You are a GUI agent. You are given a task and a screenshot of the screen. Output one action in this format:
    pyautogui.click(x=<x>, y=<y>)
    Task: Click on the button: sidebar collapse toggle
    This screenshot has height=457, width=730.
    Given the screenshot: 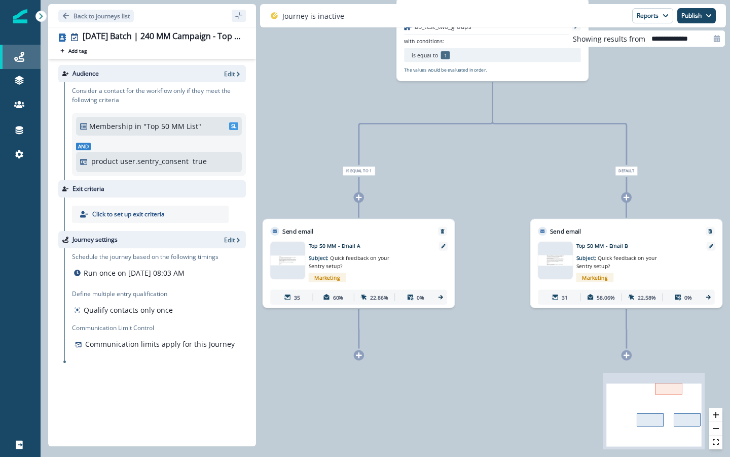 What is the action you would take?
    pyautogui.click(x=239, y=16)
    